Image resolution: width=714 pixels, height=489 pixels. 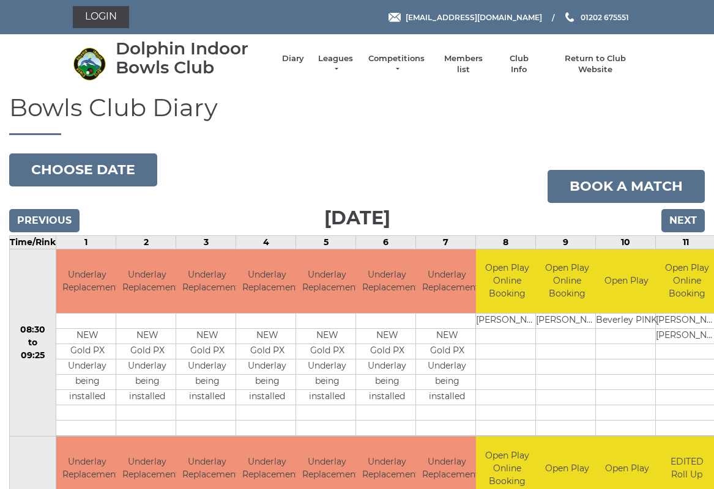 What do you see at coordinates (206, 242) in the screenshot?
I see `td: 3` at bounding box center [206, 242].